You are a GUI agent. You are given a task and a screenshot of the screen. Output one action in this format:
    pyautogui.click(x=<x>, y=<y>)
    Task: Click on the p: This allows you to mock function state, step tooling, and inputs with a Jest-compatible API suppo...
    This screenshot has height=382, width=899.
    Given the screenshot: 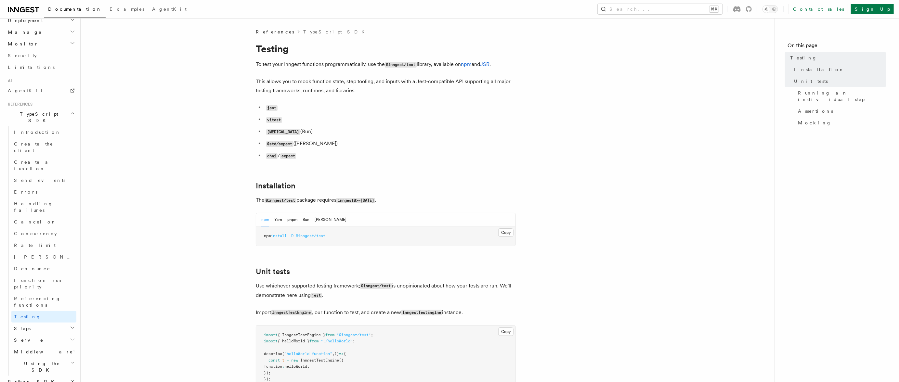 What is the action you would take?
    pyautogui.click(x=386, y=86)
    